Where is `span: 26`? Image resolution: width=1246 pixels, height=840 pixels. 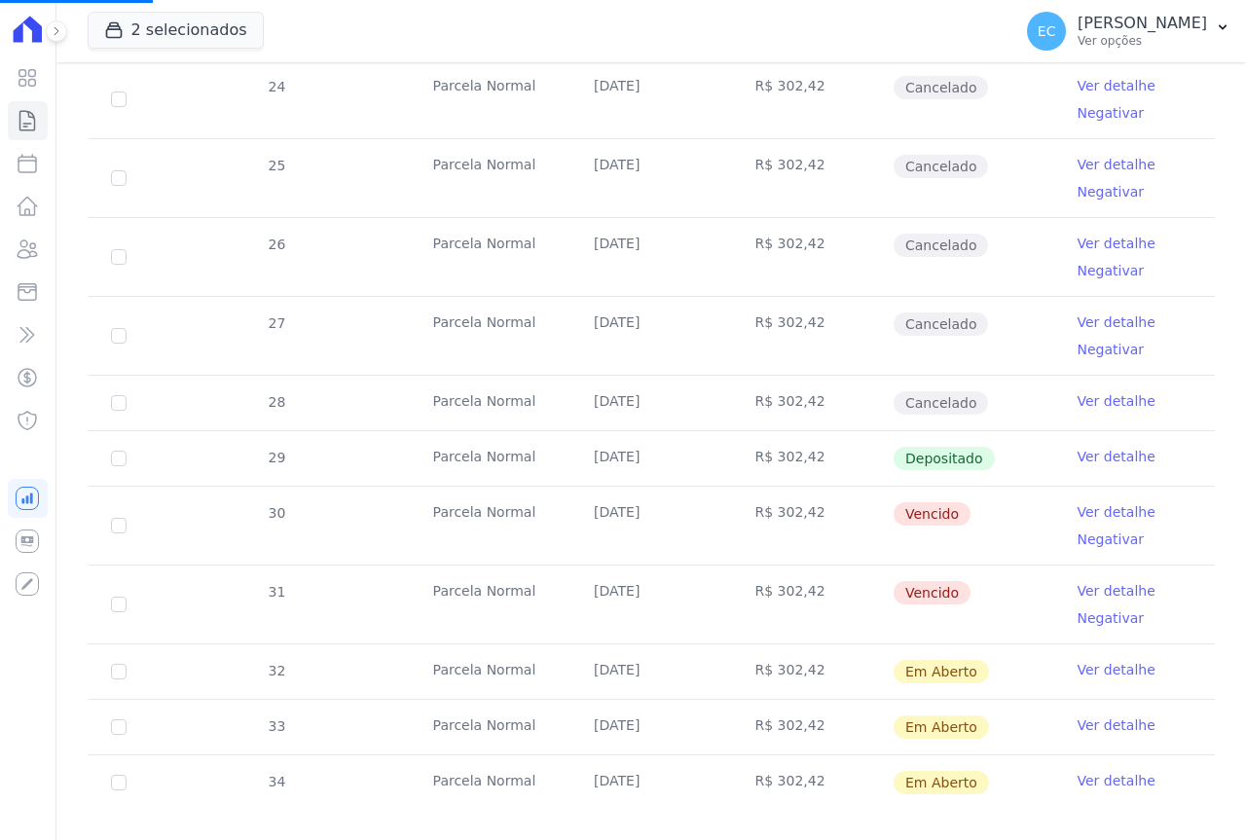 span: 26 is located at coordinates (276, 244).